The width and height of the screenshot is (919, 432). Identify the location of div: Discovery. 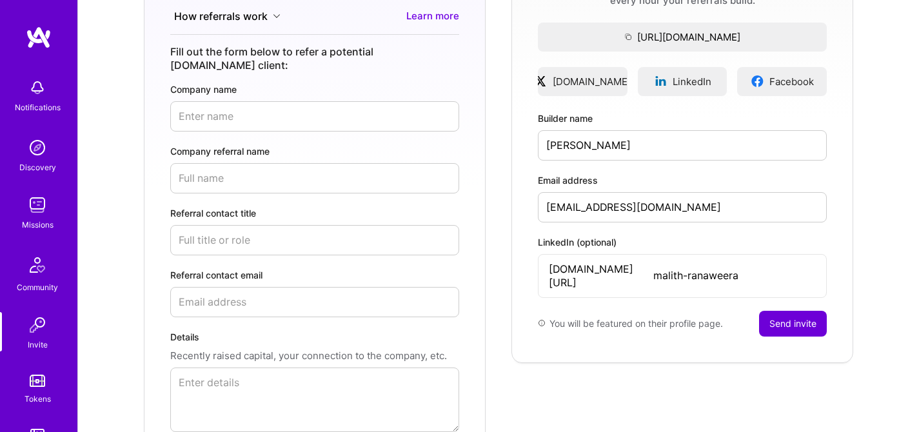
(37, 167).